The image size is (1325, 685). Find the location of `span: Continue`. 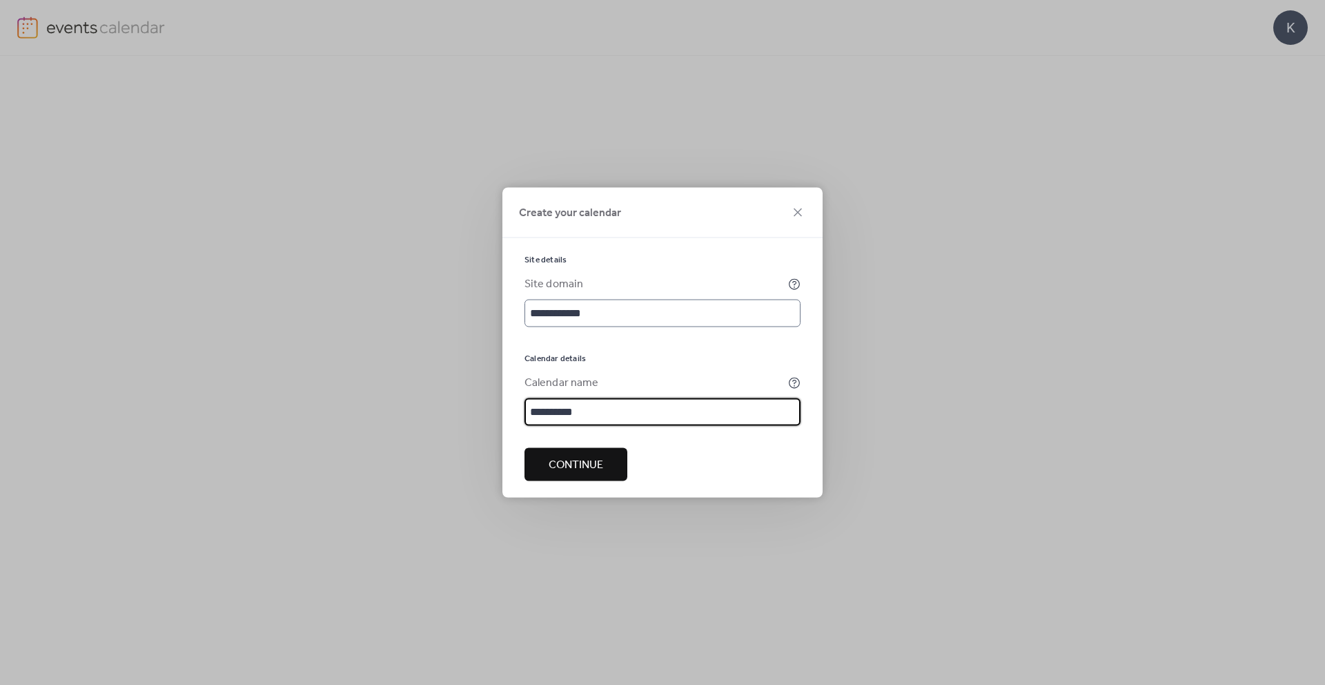

span: Continue is located at coordinates (576, 465).